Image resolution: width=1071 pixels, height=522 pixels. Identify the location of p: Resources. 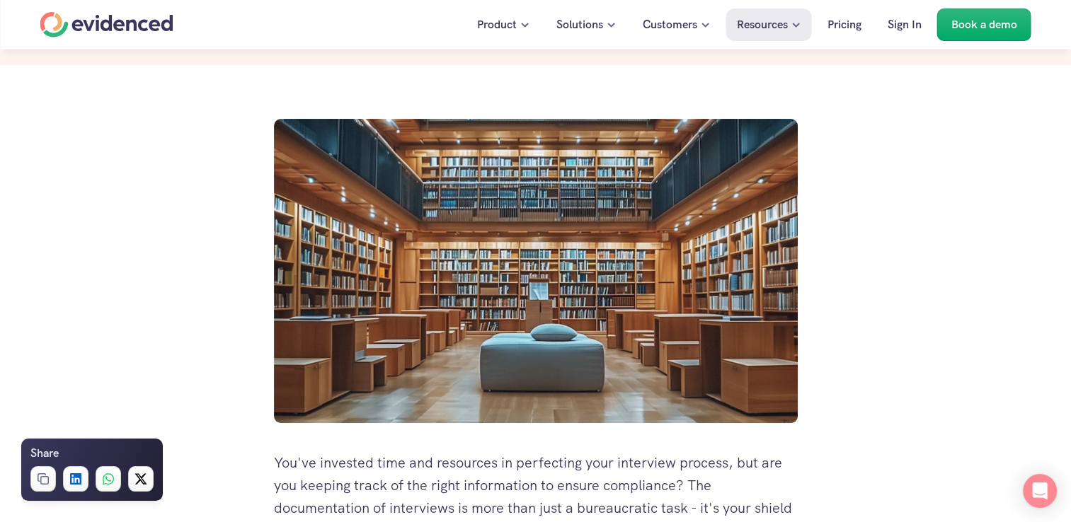
(762, 25).